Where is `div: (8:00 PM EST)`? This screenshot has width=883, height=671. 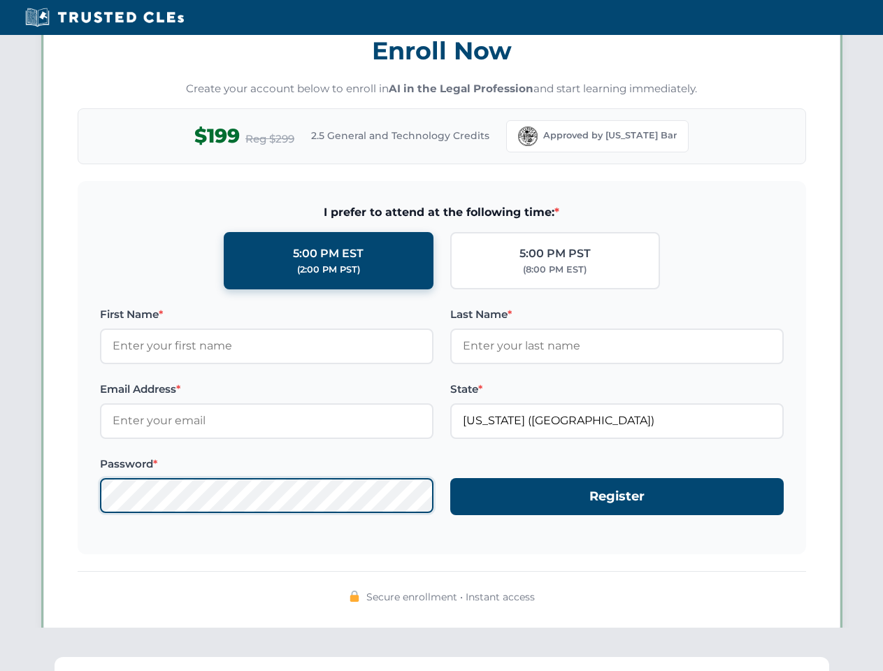 div: (8:00 PM EST) is located at coordinates (554, 270).